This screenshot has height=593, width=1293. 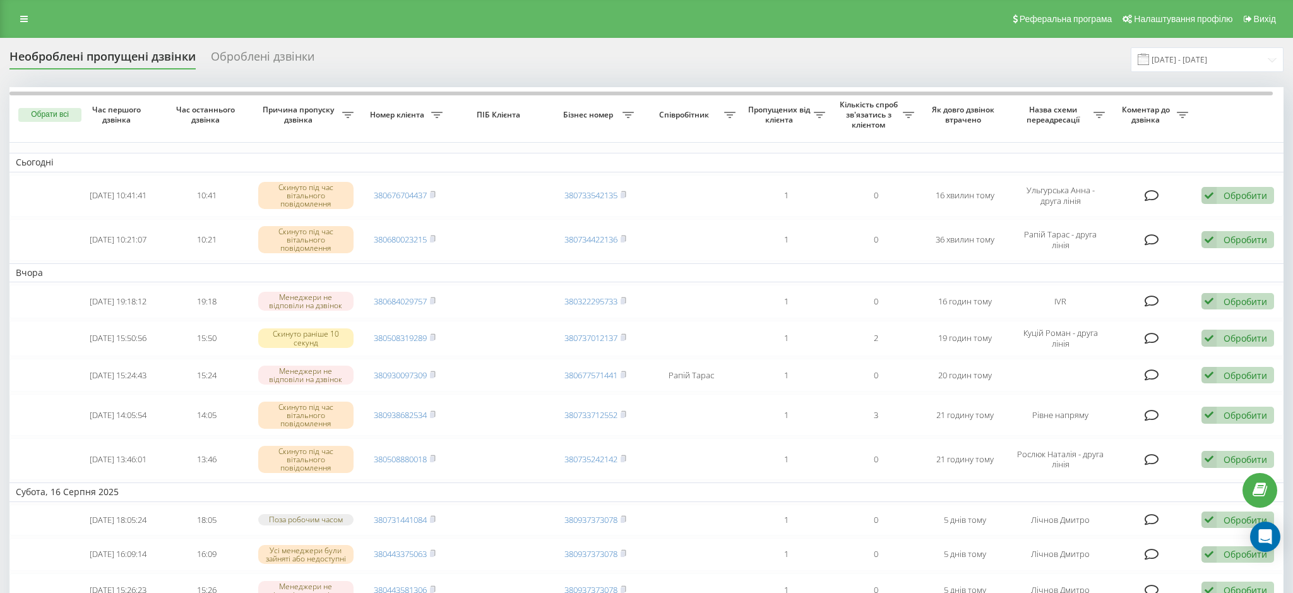 I want to click on a: 380680023215, so click(x=400, y=239).